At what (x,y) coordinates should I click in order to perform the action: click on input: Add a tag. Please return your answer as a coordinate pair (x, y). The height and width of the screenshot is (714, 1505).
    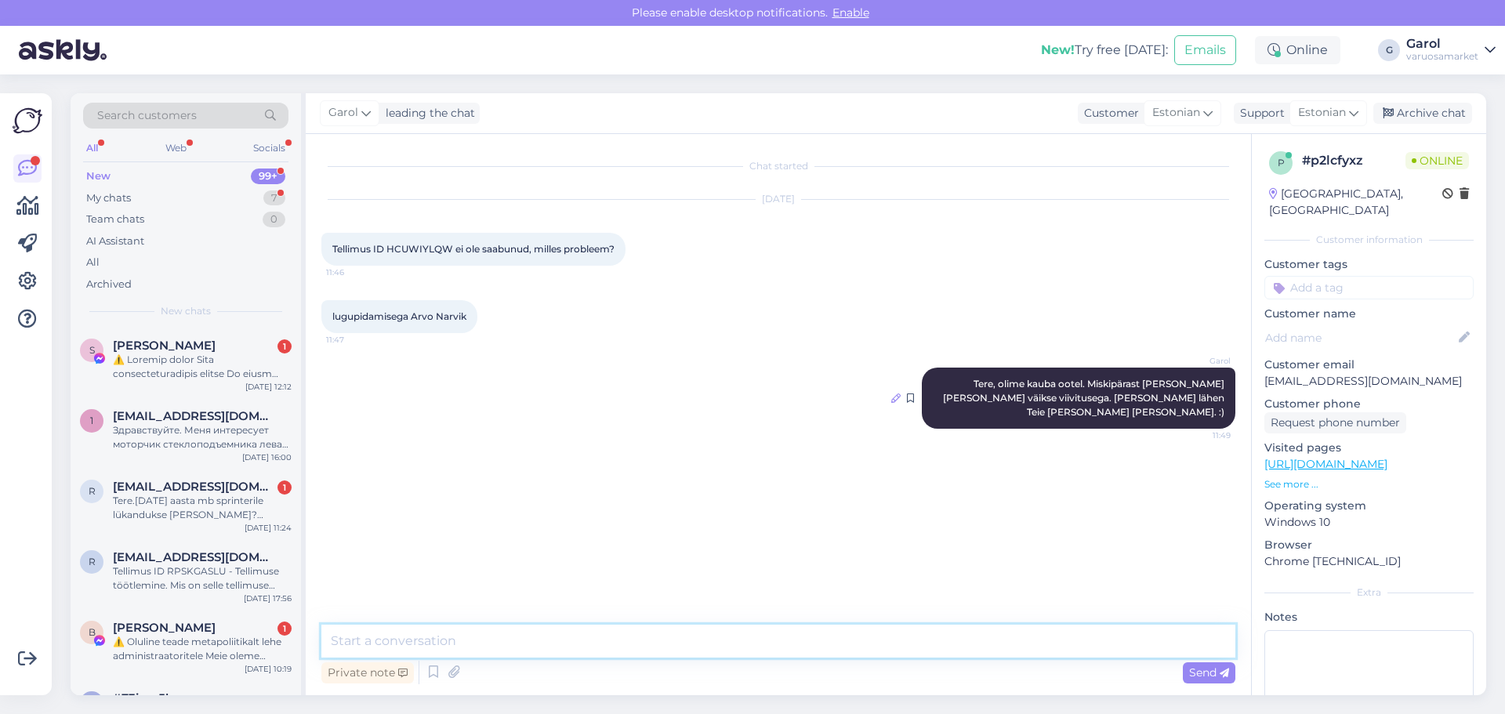
    Looking at the image, I should click on (1369, 288).